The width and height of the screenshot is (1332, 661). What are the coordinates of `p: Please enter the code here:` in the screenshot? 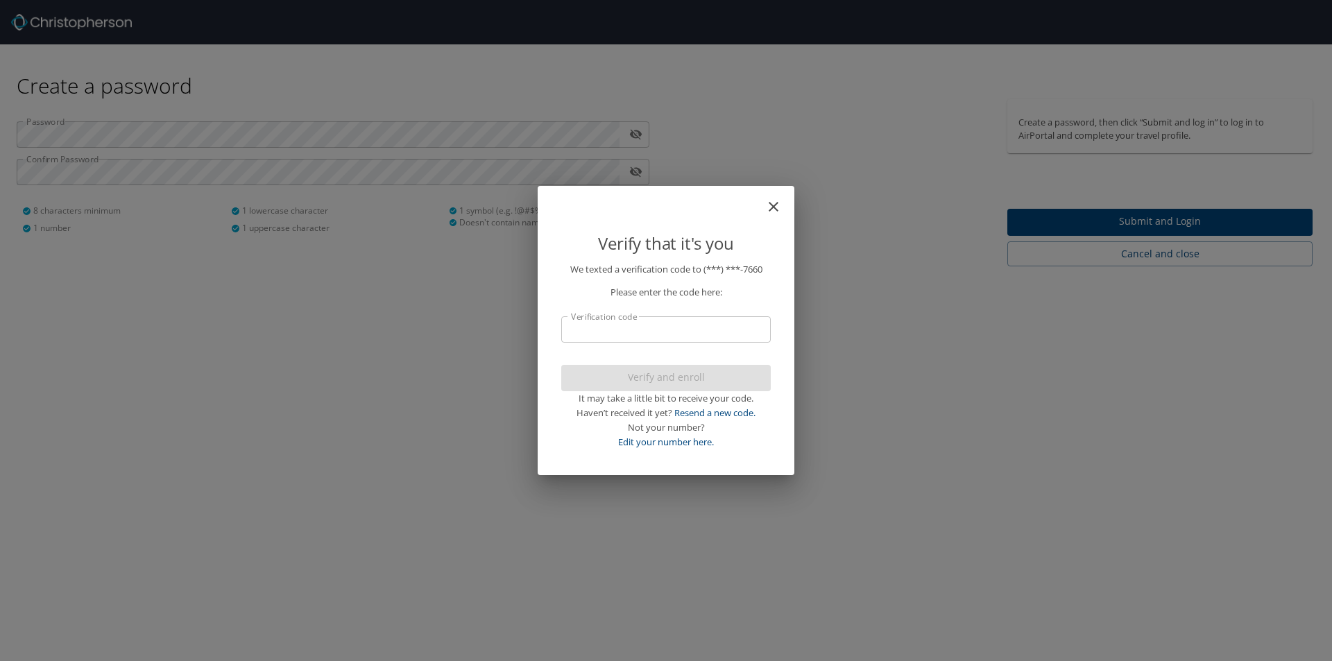 It's located at (666, 292).